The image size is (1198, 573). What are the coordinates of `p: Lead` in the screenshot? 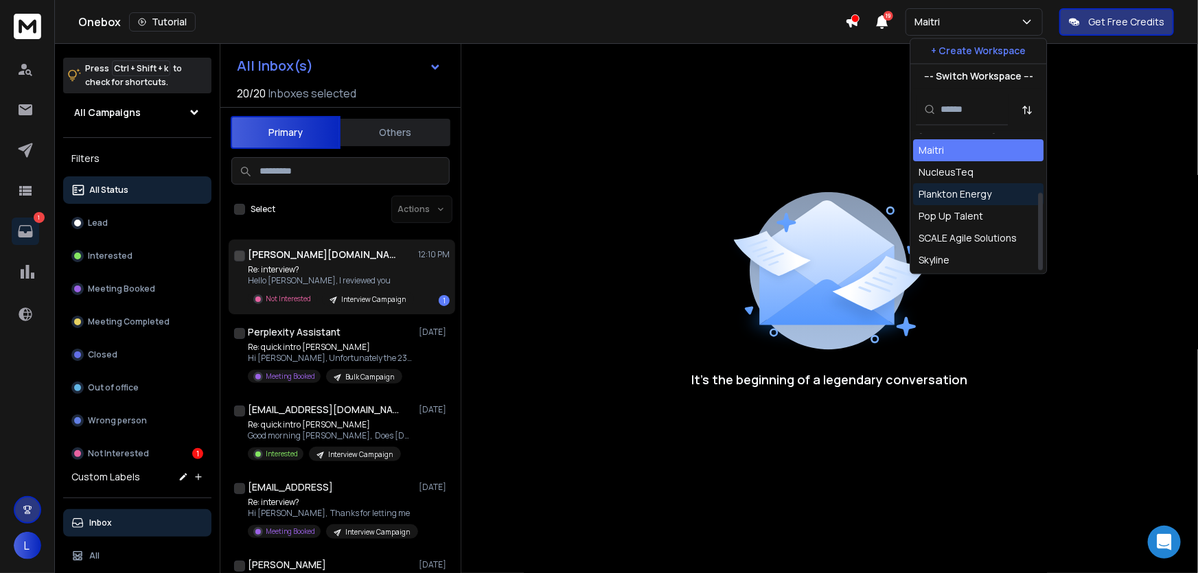 It's located at (97, 223).